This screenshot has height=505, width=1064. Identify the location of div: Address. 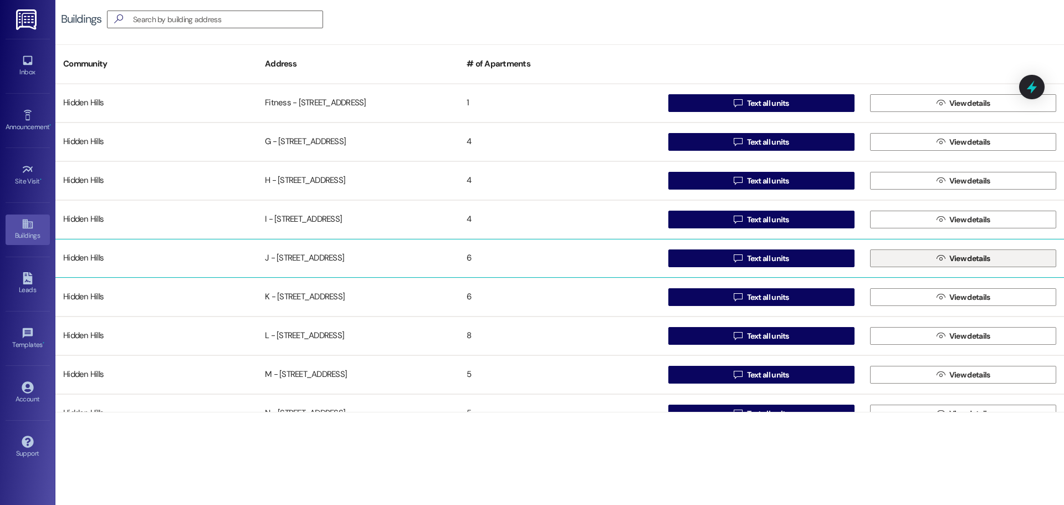
(358, 64).